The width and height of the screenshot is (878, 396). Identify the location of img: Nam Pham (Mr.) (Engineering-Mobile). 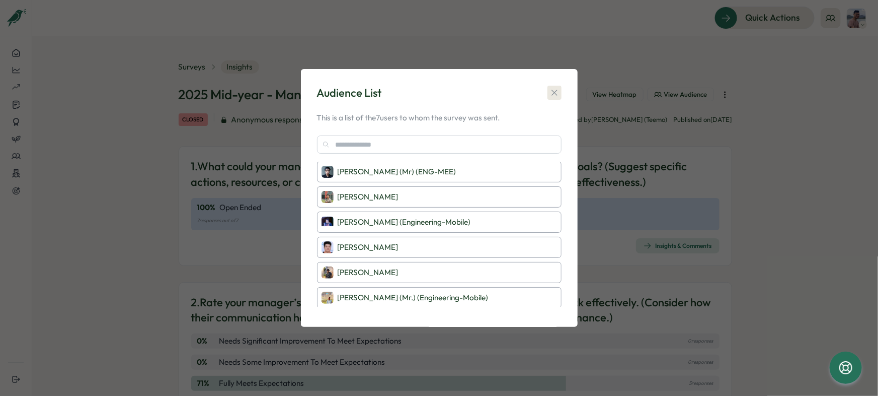
(328, 297).